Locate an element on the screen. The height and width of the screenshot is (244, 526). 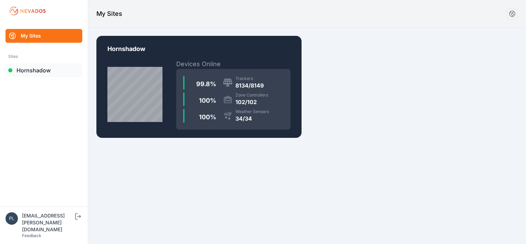
div: Sites is located at coordinates (44, 56).